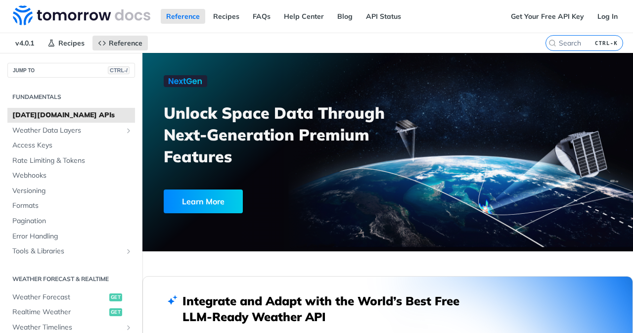 This screenshot has width=633, height=333. What do you see at coordinates (72, 161) in the screenshot?
I see `span: Rate Limiting & Tokens` at bounding box center [72, 161].